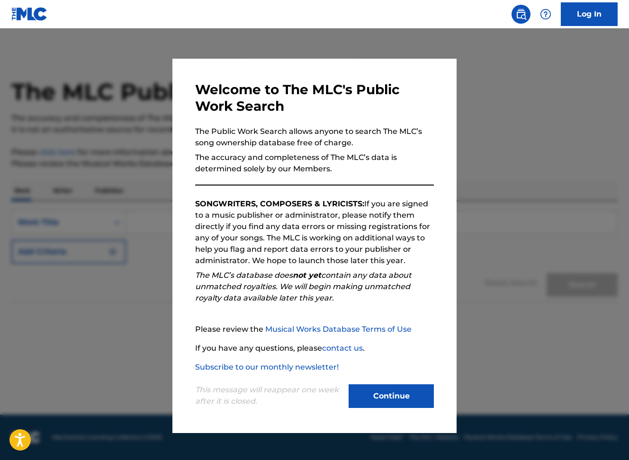  Describe the element at coordinates (521, 14) in the screenshot. I see `img: search` at that location.